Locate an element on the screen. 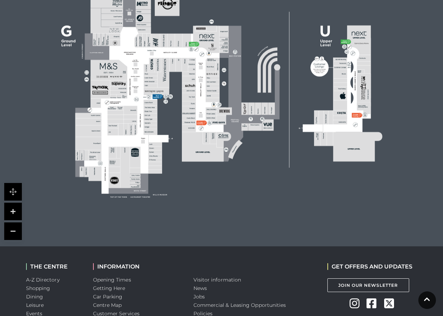 The height and width of the screenshot is (316, 443). h2: GET OFFERS AND UPDATES is located at coordinates (370, 267).